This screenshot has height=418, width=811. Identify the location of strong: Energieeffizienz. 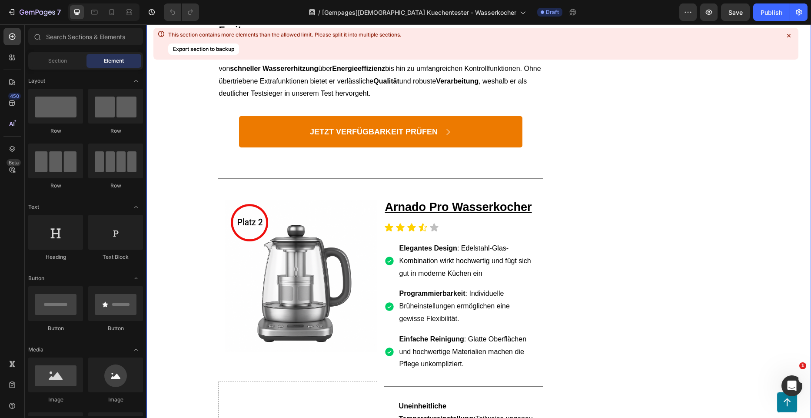
(212, 44).